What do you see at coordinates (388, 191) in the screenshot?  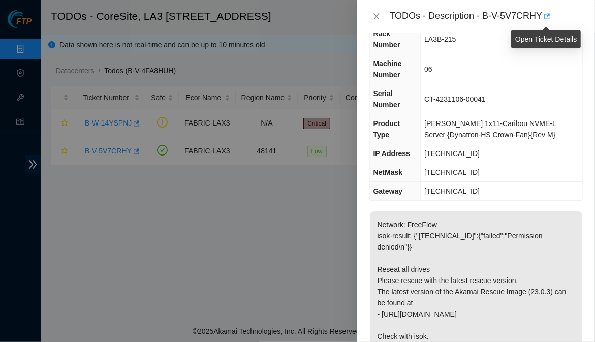 I see `span: Gateway` at bounding box center [388, 191].